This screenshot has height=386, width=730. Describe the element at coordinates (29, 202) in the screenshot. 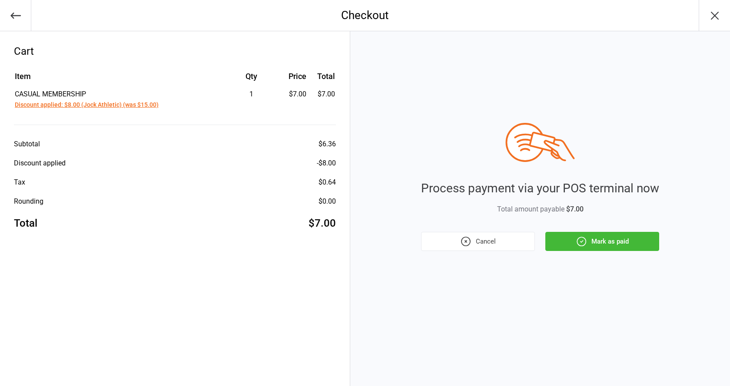

I see `div: Rounding` at that location.